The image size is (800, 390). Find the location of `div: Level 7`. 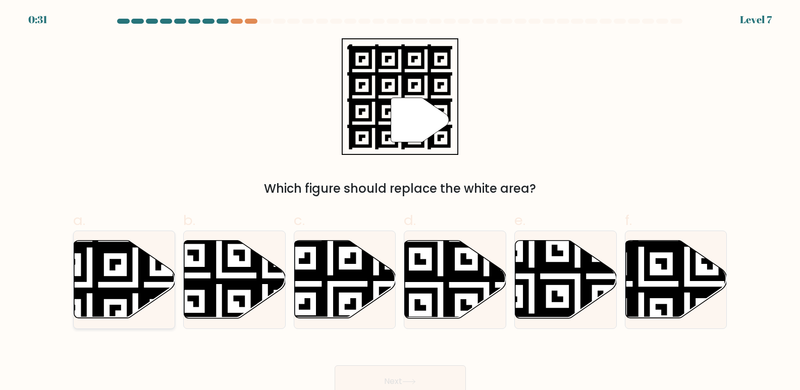

div: Level 7 is located at coordinates (756, 20).